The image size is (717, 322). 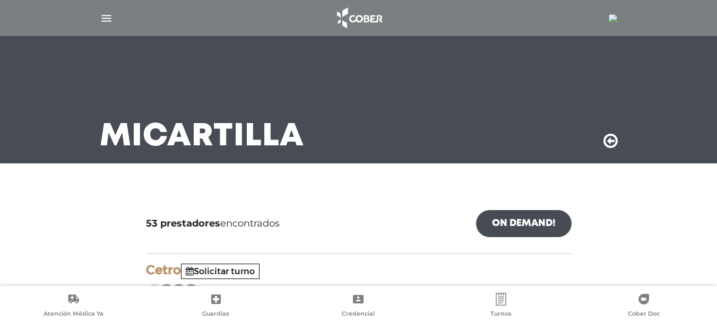 What do you see at coordinates (73, 306) in the screenshot?
I see `a: Atención Médica Ya` at bounding box center [73, 306].